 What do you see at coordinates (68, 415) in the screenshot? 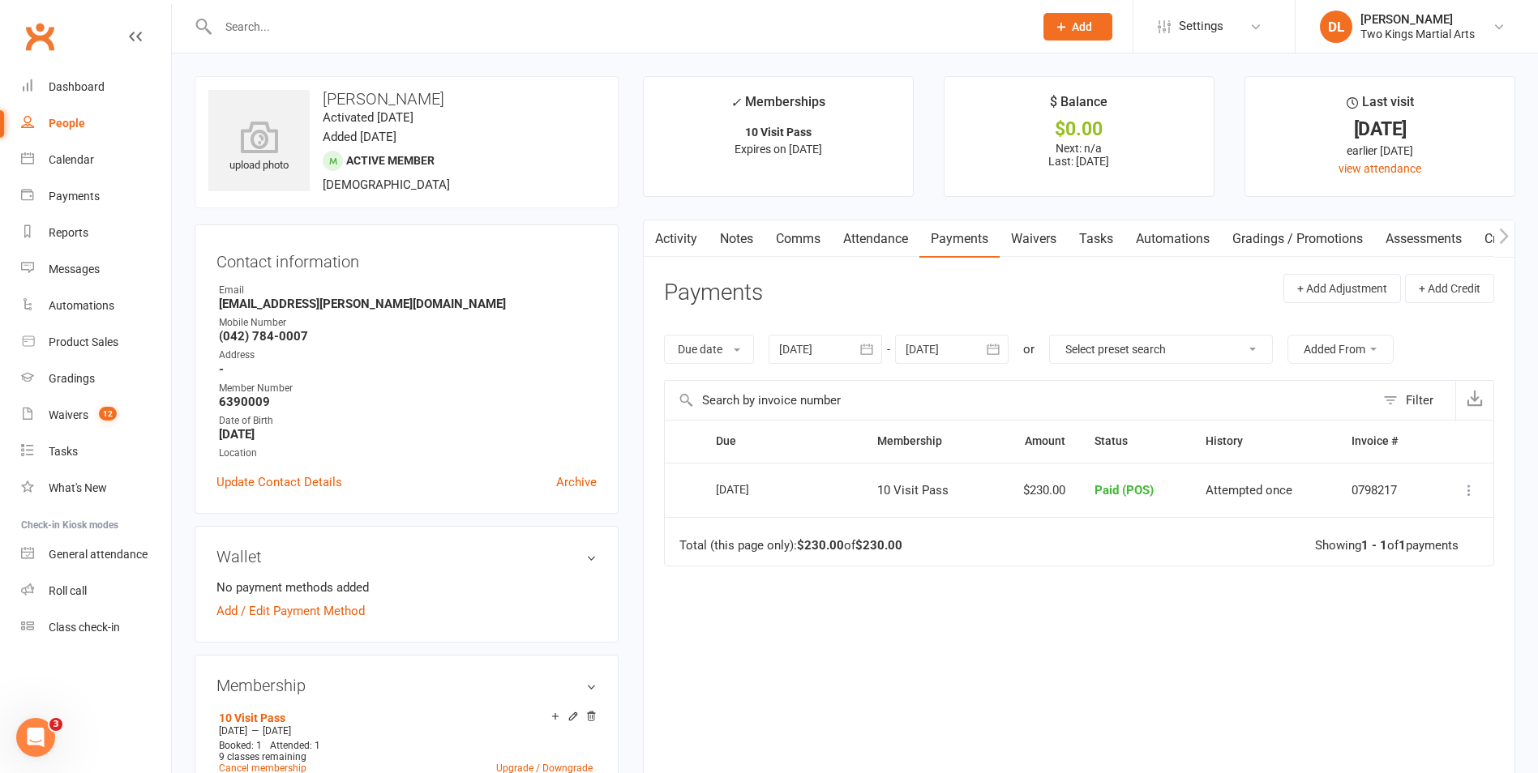
I see `div: Waivers` at bounding box center [68, 415].